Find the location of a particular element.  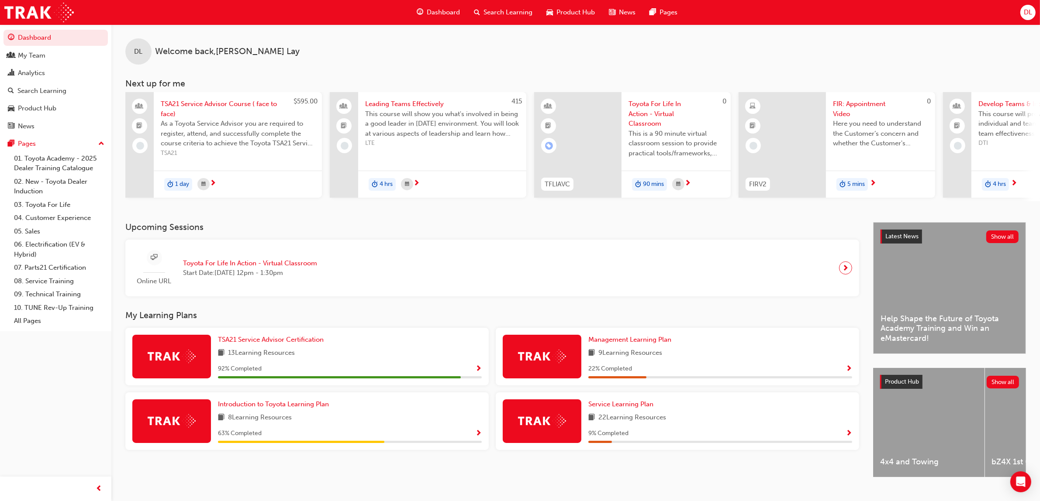

span: 415 is located at coordinates (517, 101).